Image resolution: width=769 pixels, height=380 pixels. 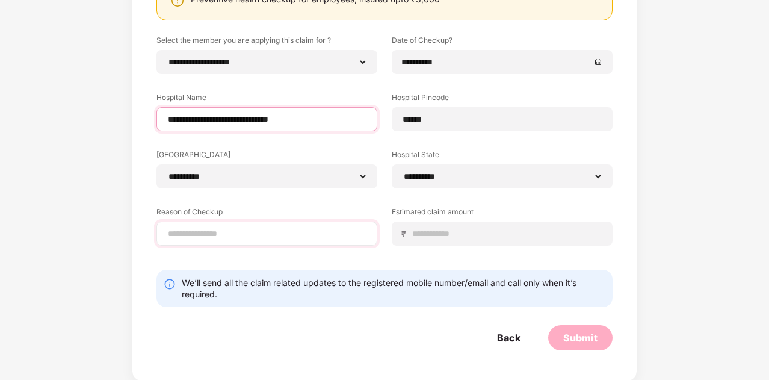 What do you see at coordinates (394, 288) in the screenshot?
I see `div: We’ll send all the claim related updates to the registered mobile number/email and call only when...` at bounding box center [394, 288].